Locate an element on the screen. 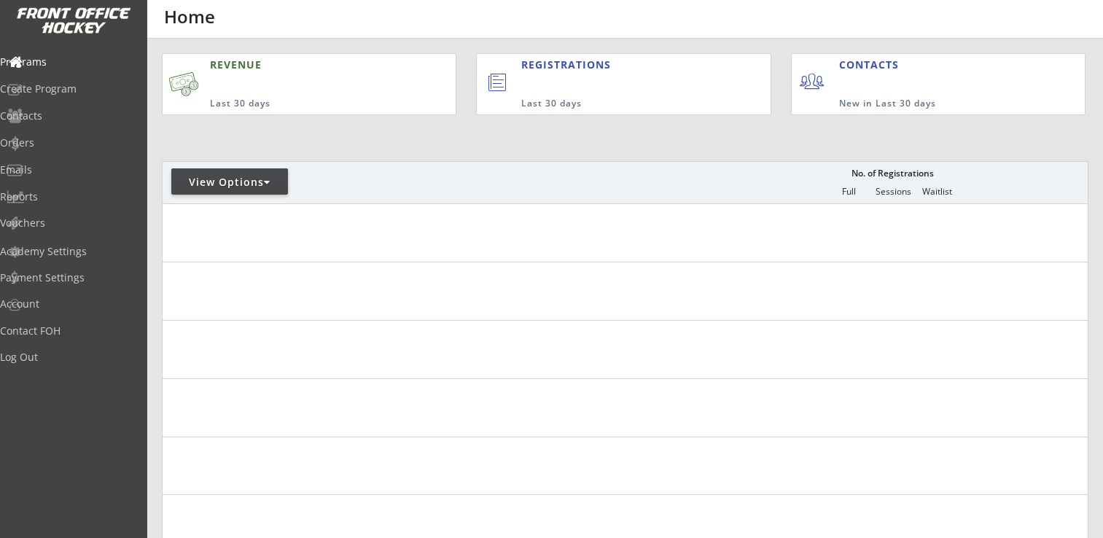 Image resolution: width=1103 pixels, height=538 pixels. div: View Options is located at coordinates (230, 182).